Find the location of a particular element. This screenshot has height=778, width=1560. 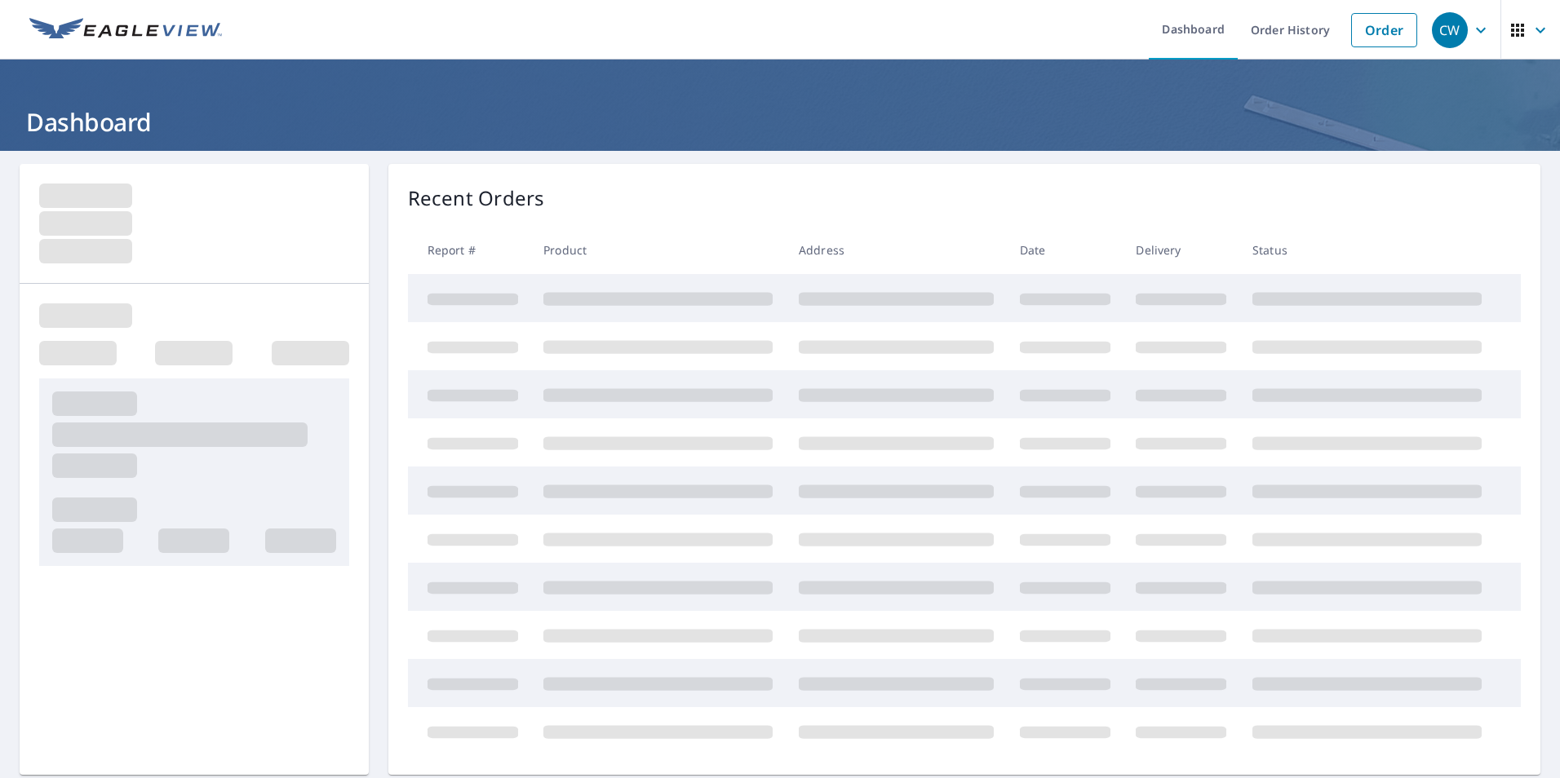

a: Order is located at coordinates (1383, 30).